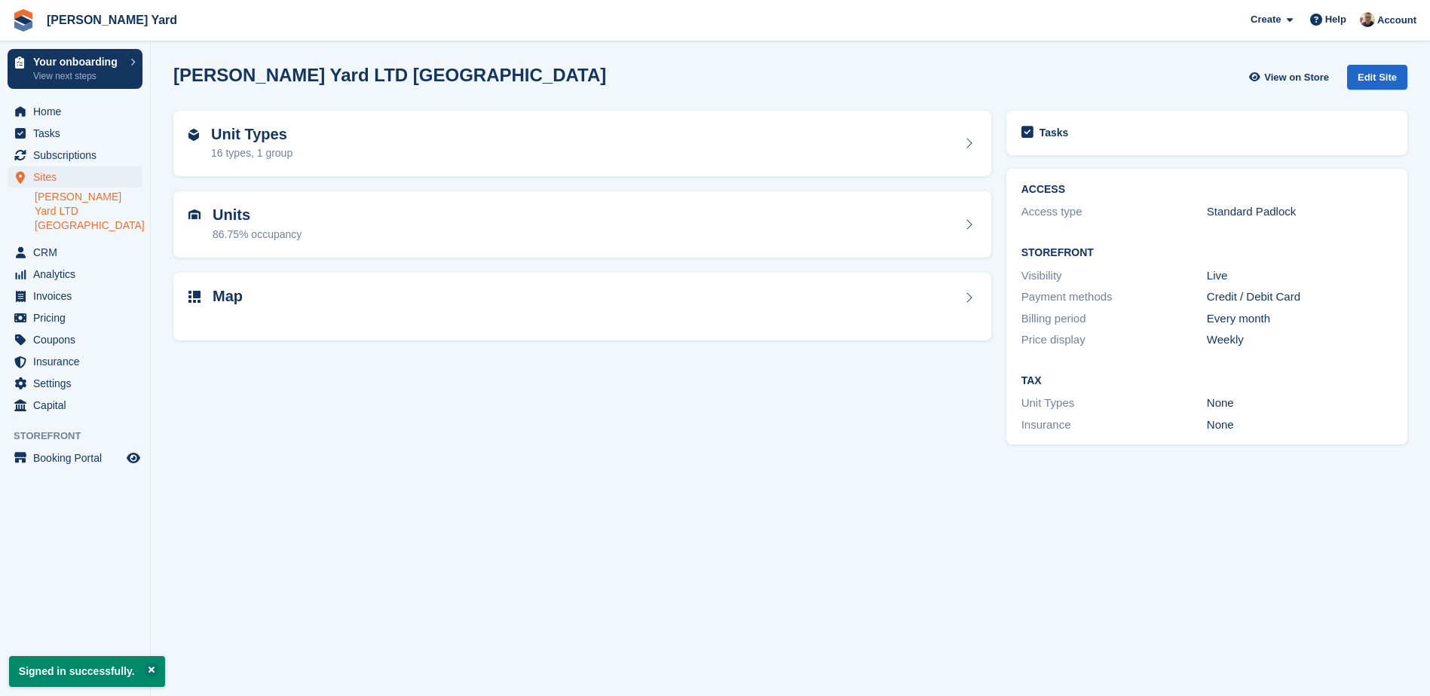 The width and height of the screenshot is (1430, 696). I want to click on h2: Map, so click(228, 296).